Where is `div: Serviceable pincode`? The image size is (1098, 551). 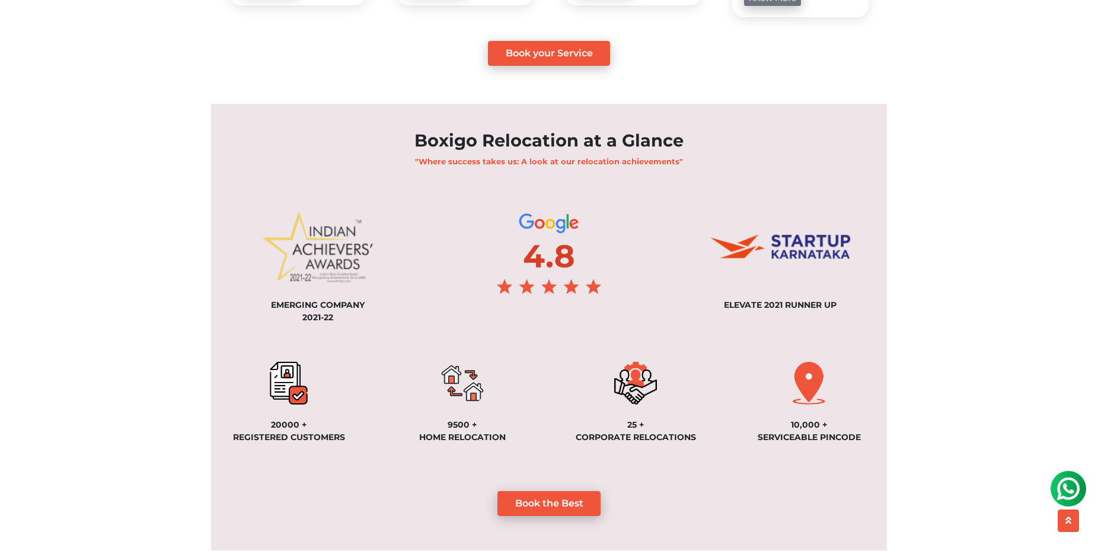 div: Serviceable pincode is located at coordinates (809, 437).